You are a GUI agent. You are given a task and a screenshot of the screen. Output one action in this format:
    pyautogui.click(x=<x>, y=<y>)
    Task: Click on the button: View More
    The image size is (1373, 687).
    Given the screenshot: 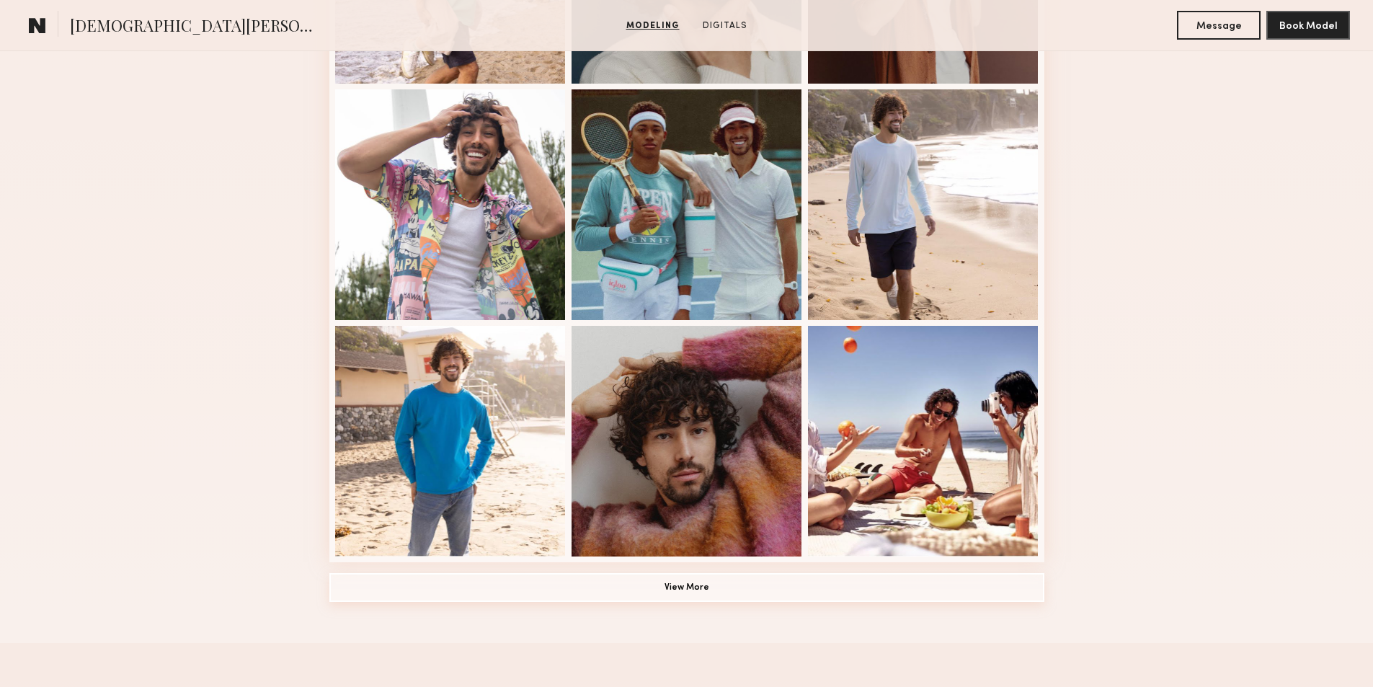 What is the action you would take?
    pyautogui.click(x=687, y=588)
    